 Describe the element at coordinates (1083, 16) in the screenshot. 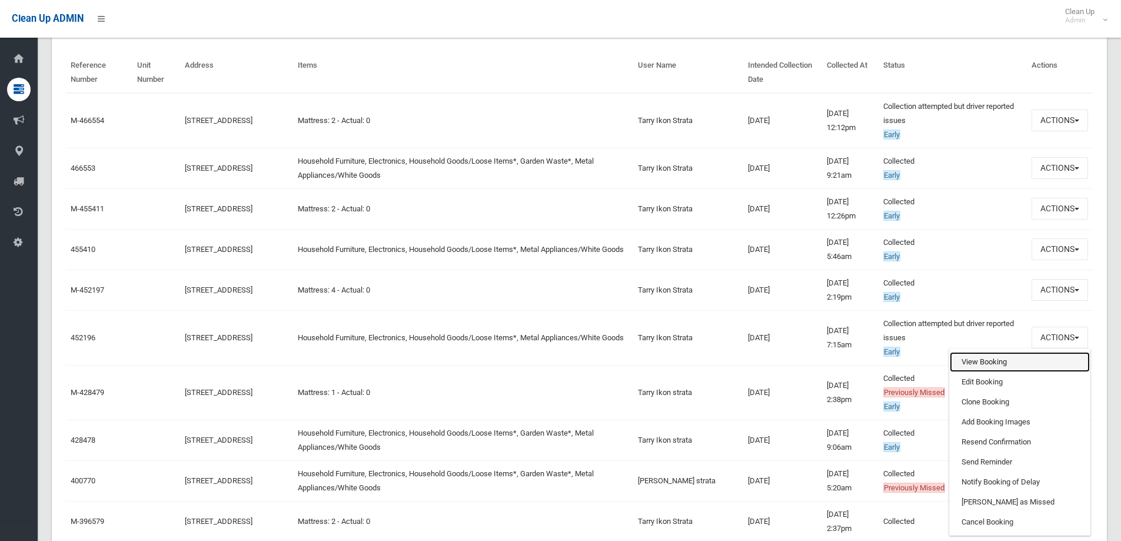

I see `span: Clean Up` at that location.